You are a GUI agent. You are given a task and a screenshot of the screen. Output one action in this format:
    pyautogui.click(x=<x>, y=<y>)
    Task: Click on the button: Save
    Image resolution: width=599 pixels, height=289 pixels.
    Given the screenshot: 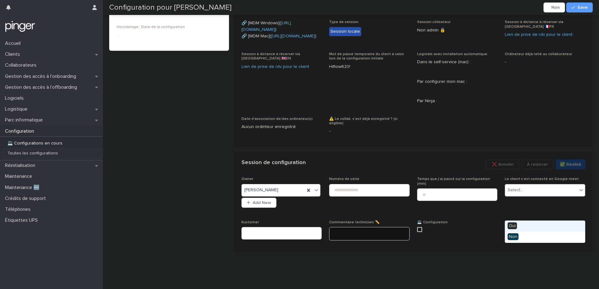 What is the action you would take?
    pyautogui.click(x=579, y=7)
    